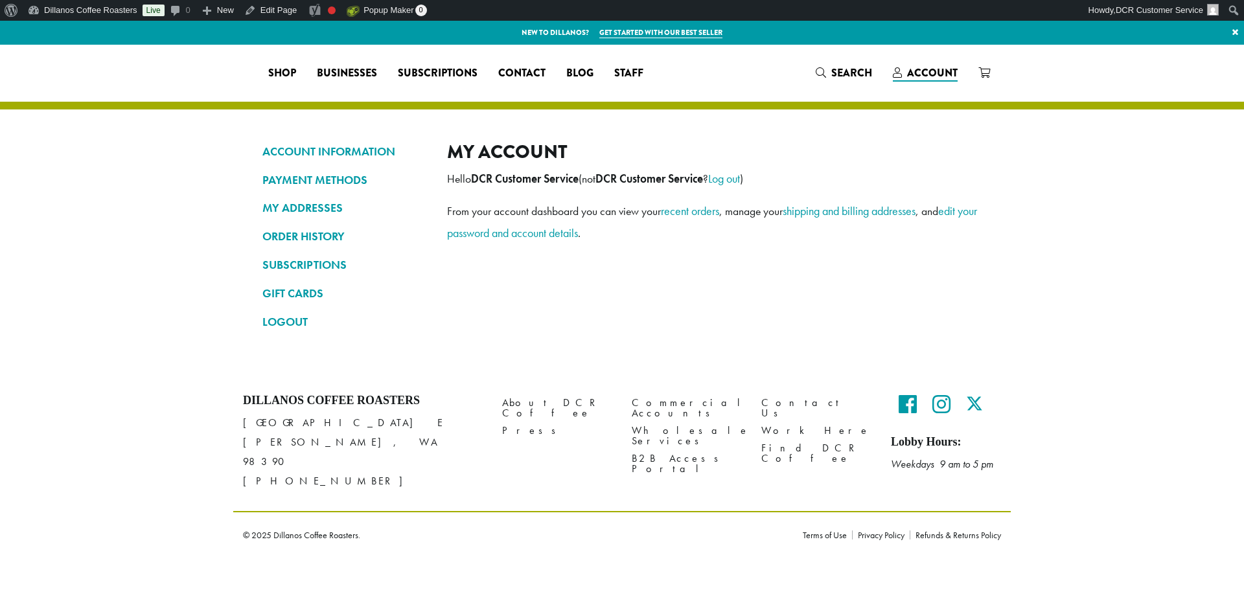  What do you see at coordinates (661, 32) in the screenshot?
I see `a: Get started with our best seller` at bounding box center [661, 32].